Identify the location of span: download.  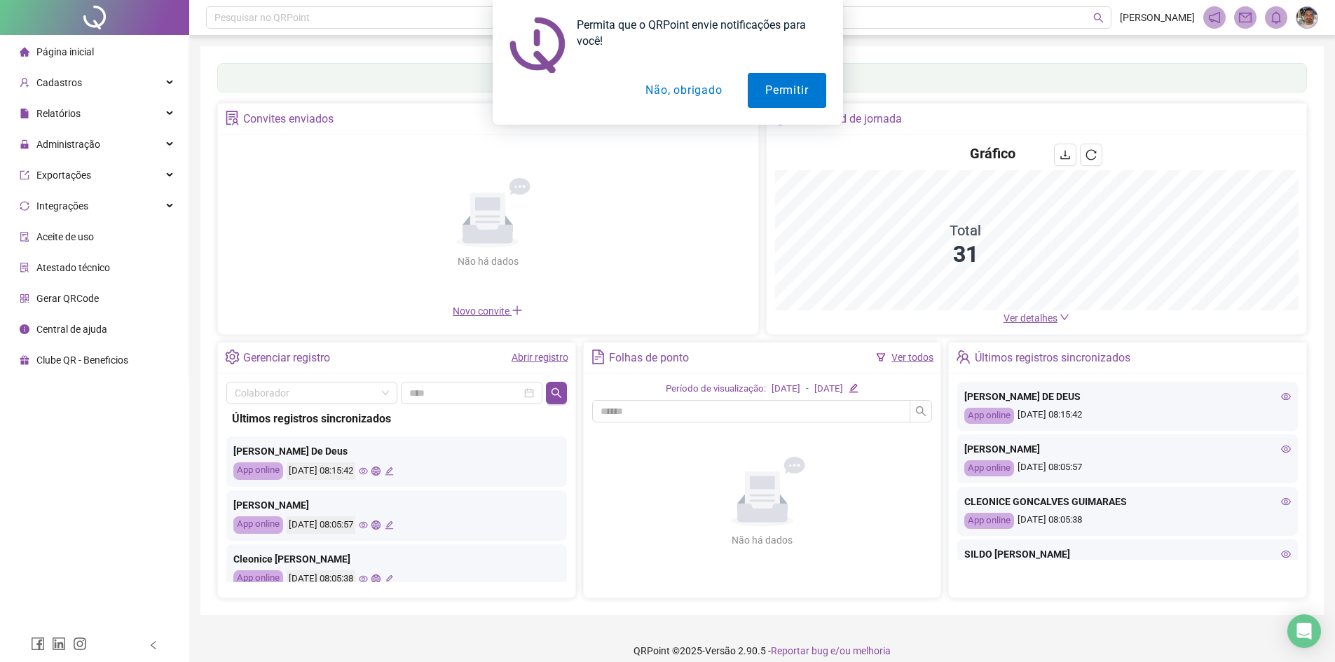
(1065, 155).